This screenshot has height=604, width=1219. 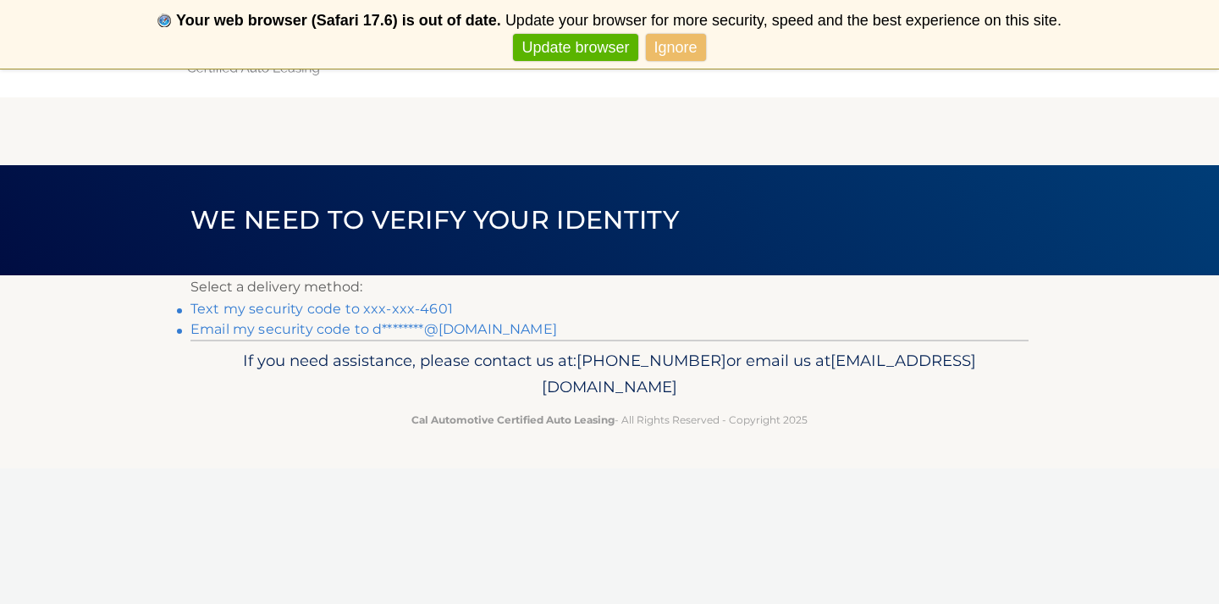 I want to click on p: If you need assistance, please contact us at: or email us at, so click(x=610, y=374).